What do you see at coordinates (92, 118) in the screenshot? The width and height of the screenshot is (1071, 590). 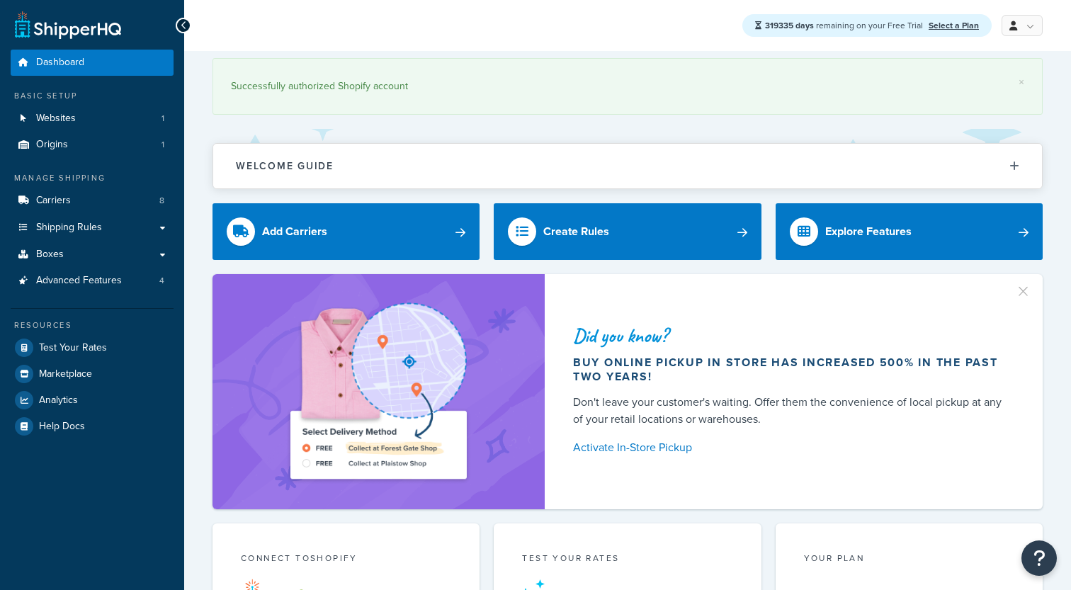 I see `li: Websites` at bounding box center [92, 118].